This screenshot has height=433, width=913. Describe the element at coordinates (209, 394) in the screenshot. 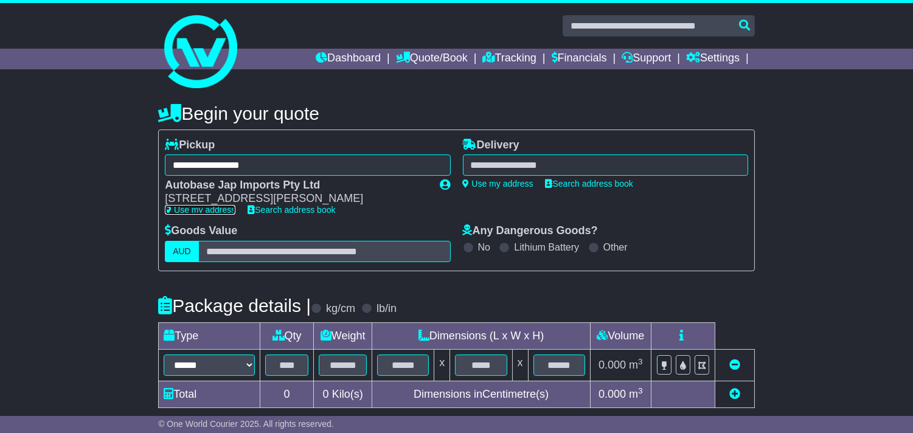

I see `td: Total` at that location.